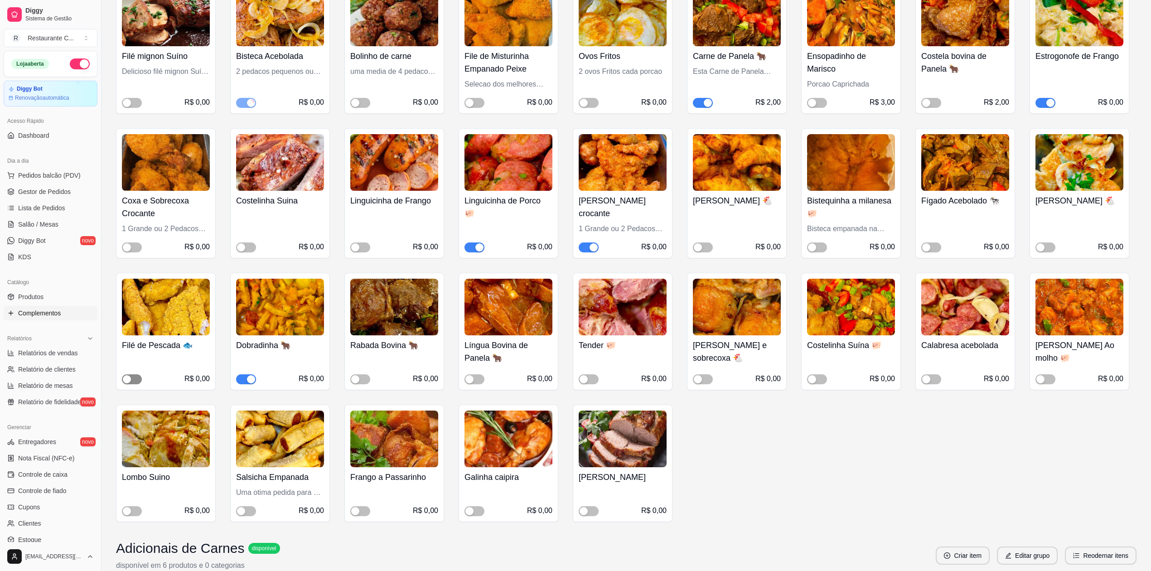 This screenshot has height=571, width=1151. I want to click on span: Relatório de fidelidade, so click(49, 402).